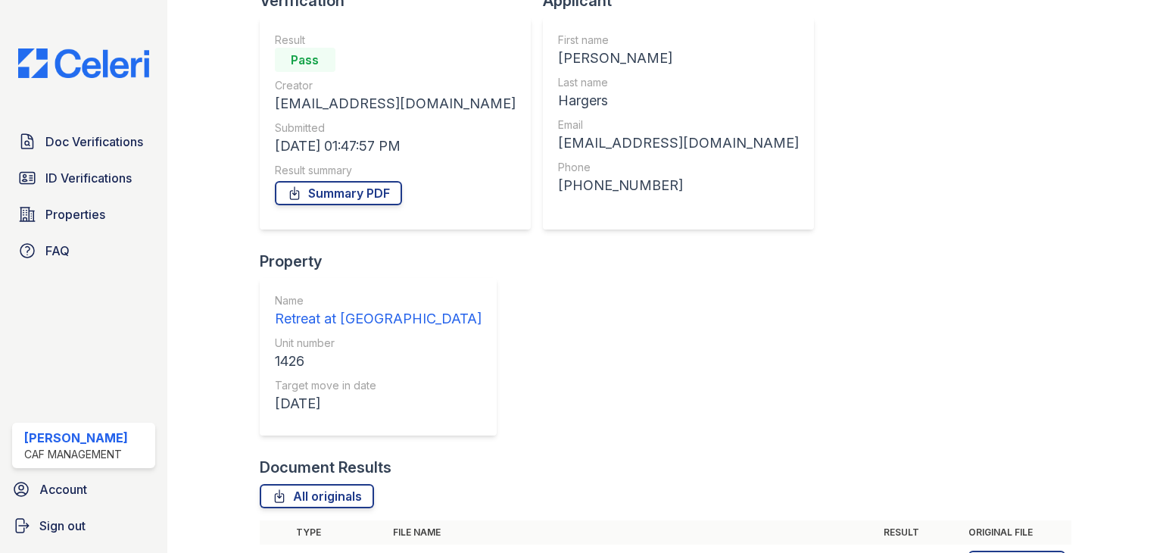 The image size is (1163, 553). I want to click on a: Doc Verifications, so click(83, 142).